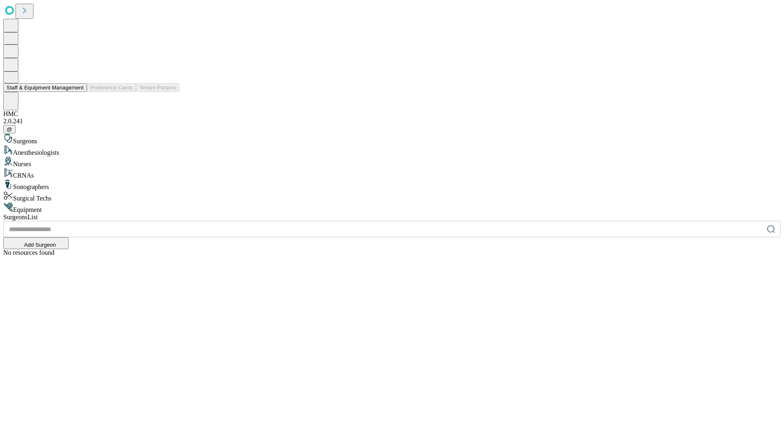 The width and height of the screenshot is (784, 441). Describe the element at coordinates (392, 208) in the screenshot. I see `div: Equipment` at that location.